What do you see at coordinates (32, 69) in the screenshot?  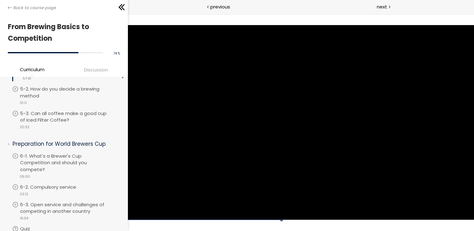 I see `span: Curriculum` at bounding box center [32, 69].